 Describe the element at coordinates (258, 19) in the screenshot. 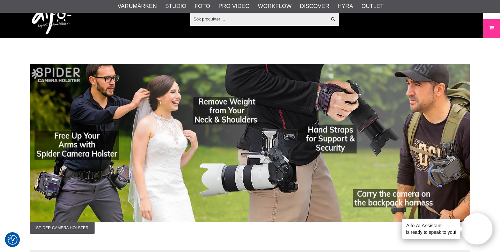

I see `input: Sök produkter ...` at that location.